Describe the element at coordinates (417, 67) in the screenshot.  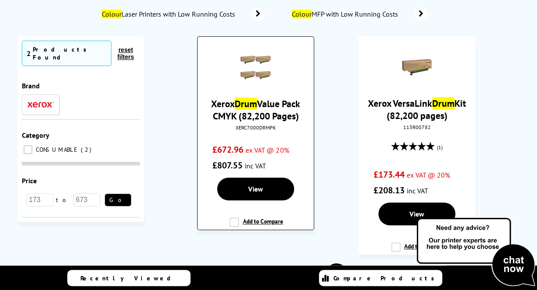
I see `img: Xerox-c7000-drumcartridge-small.gif` at that location.